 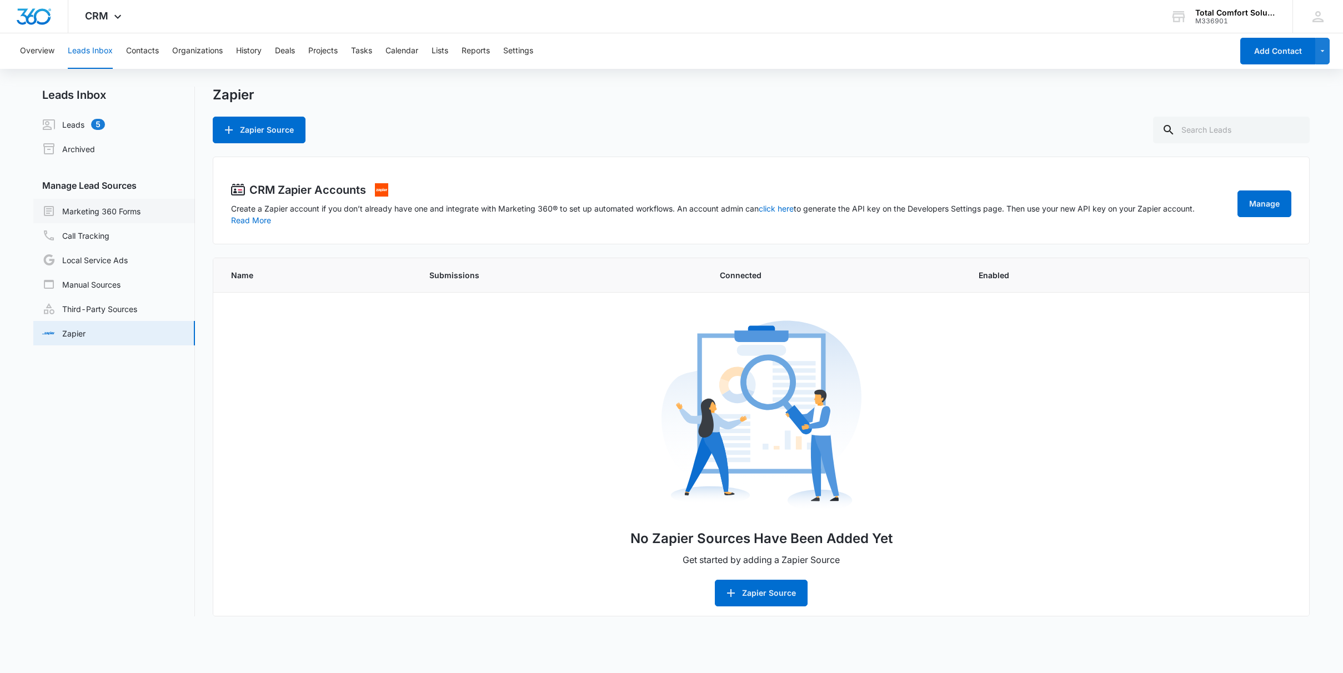 What do you see at coordinates (81, 284) in the screenshot?
I see `a: Manual Sources` at bounding box center [81, 284].